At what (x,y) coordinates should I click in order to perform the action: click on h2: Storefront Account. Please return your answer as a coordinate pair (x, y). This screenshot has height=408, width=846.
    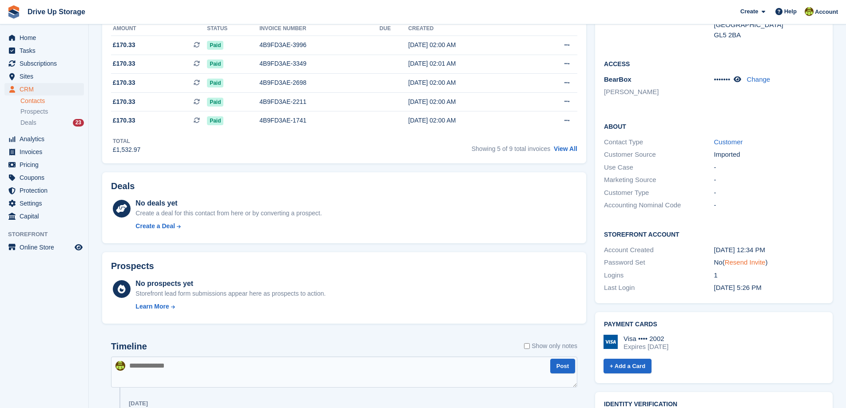
    Looking at the image, I should click on (714, 234).